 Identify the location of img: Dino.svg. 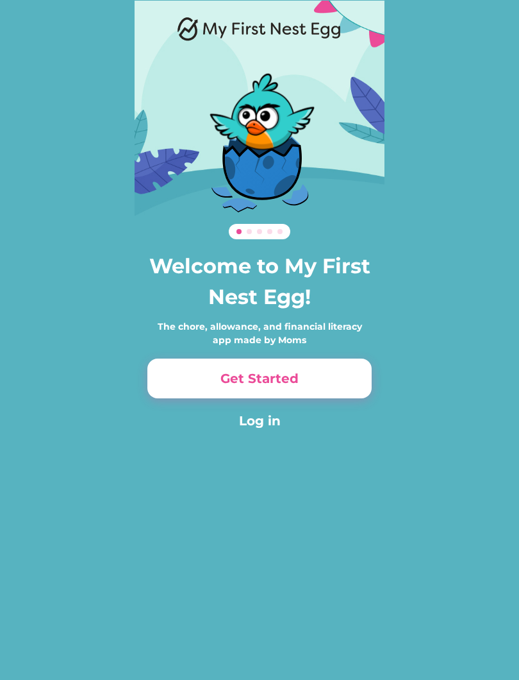
(260, 133).